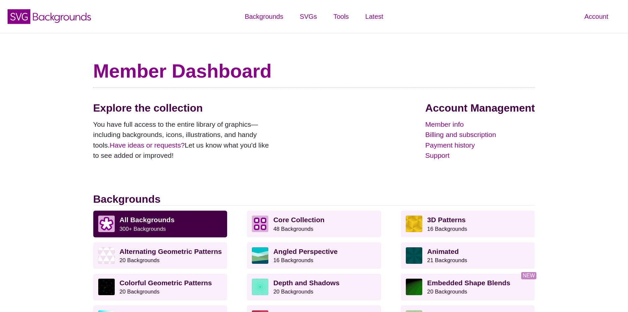 The image size is (628, 312). What do you see at coordinates (107, 255) in the screenshot?
I see `img: light purple and white alternating triangle pattern` at bounding box center [107, 255].